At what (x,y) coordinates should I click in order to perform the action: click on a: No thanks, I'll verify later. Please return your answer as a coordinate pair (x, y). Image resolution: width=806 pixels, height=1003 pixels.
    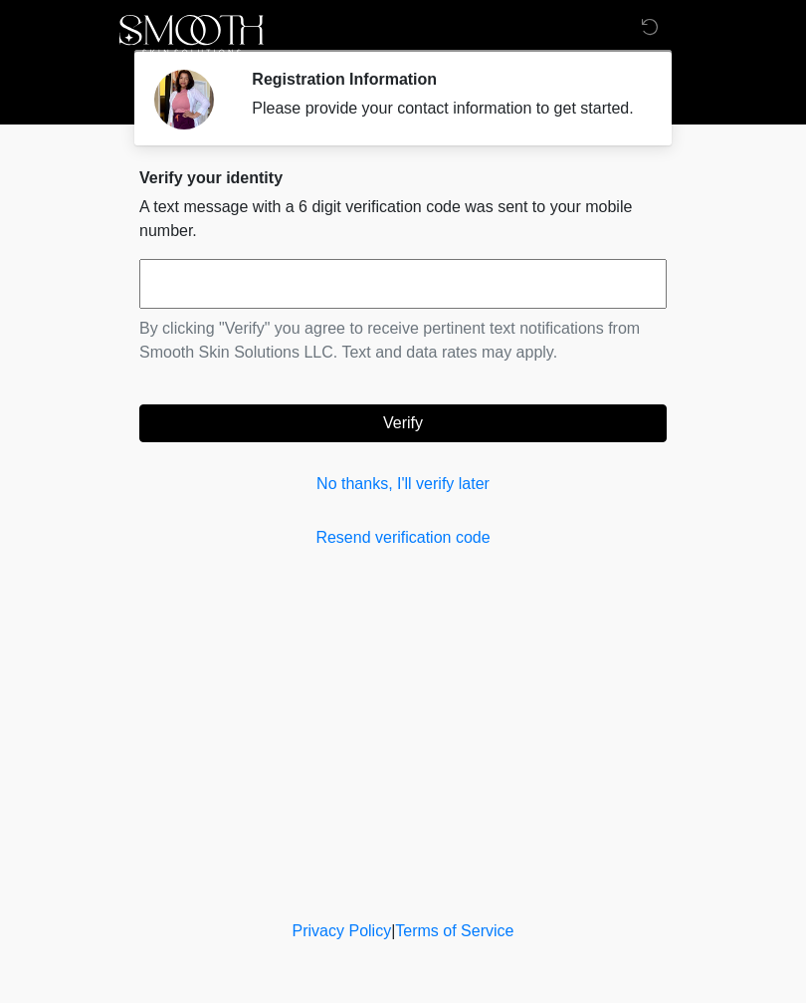
    Looking at the image, I should click on (403, 484).